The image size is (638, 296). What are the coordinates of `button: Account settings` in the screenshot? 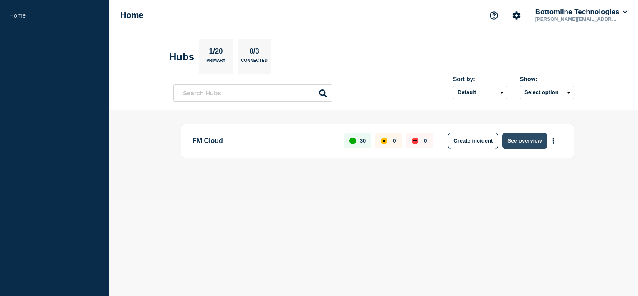 It's located at (516, 15).